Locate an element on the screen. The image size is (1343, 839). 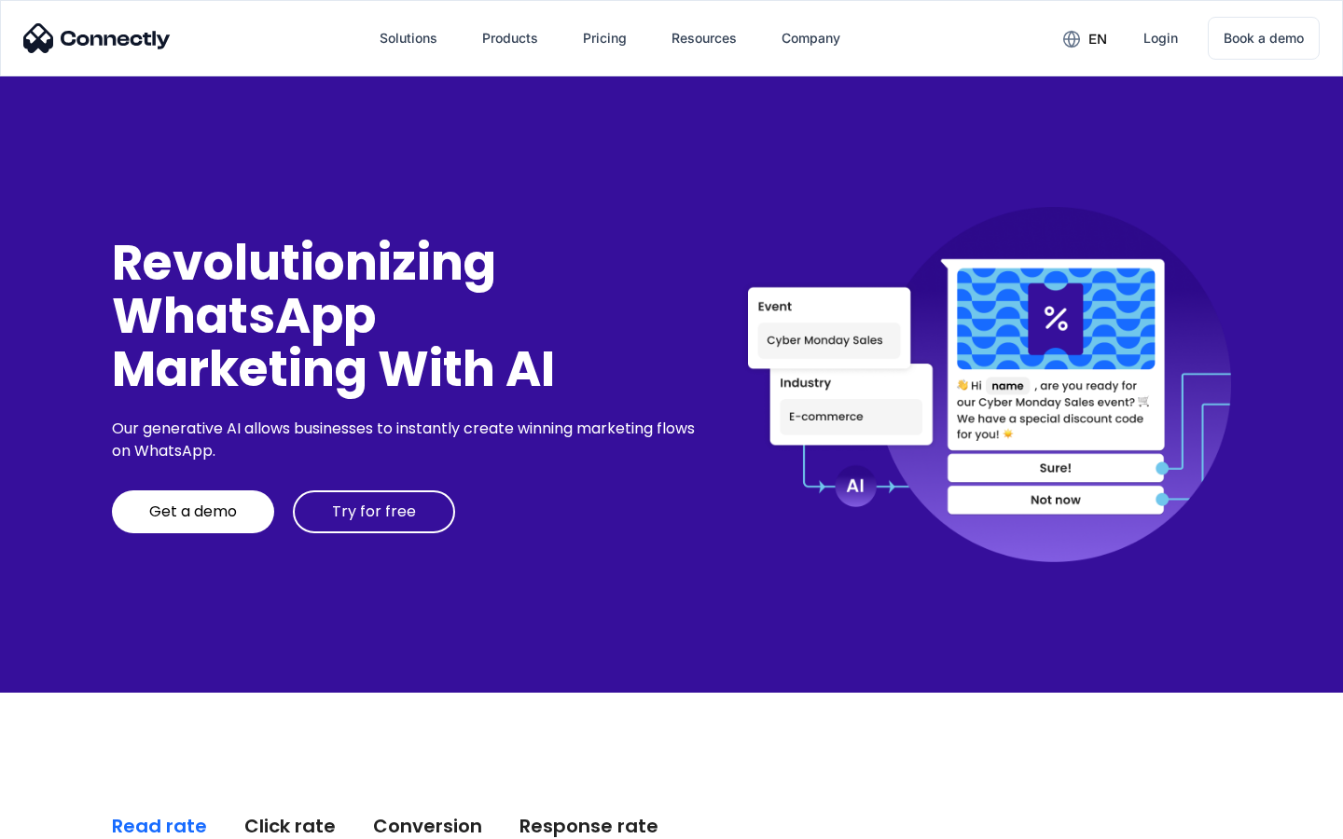
div: Click rate is located at coordinates (290, 826).